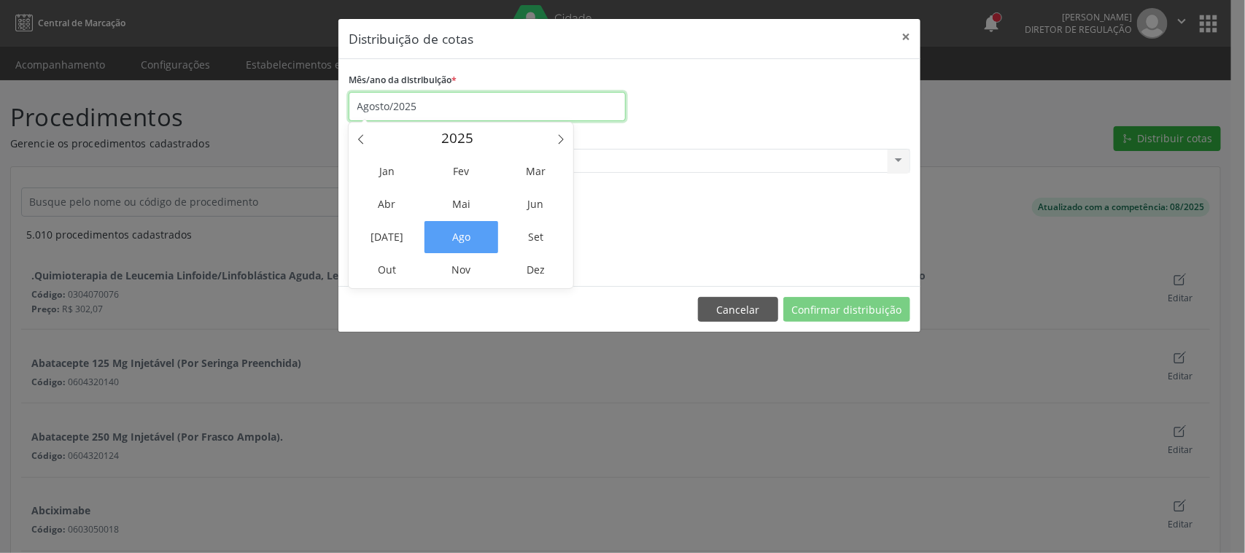 This screenshot has width=1245, height=553. I want to click on span: Nov, so click(461, 270).